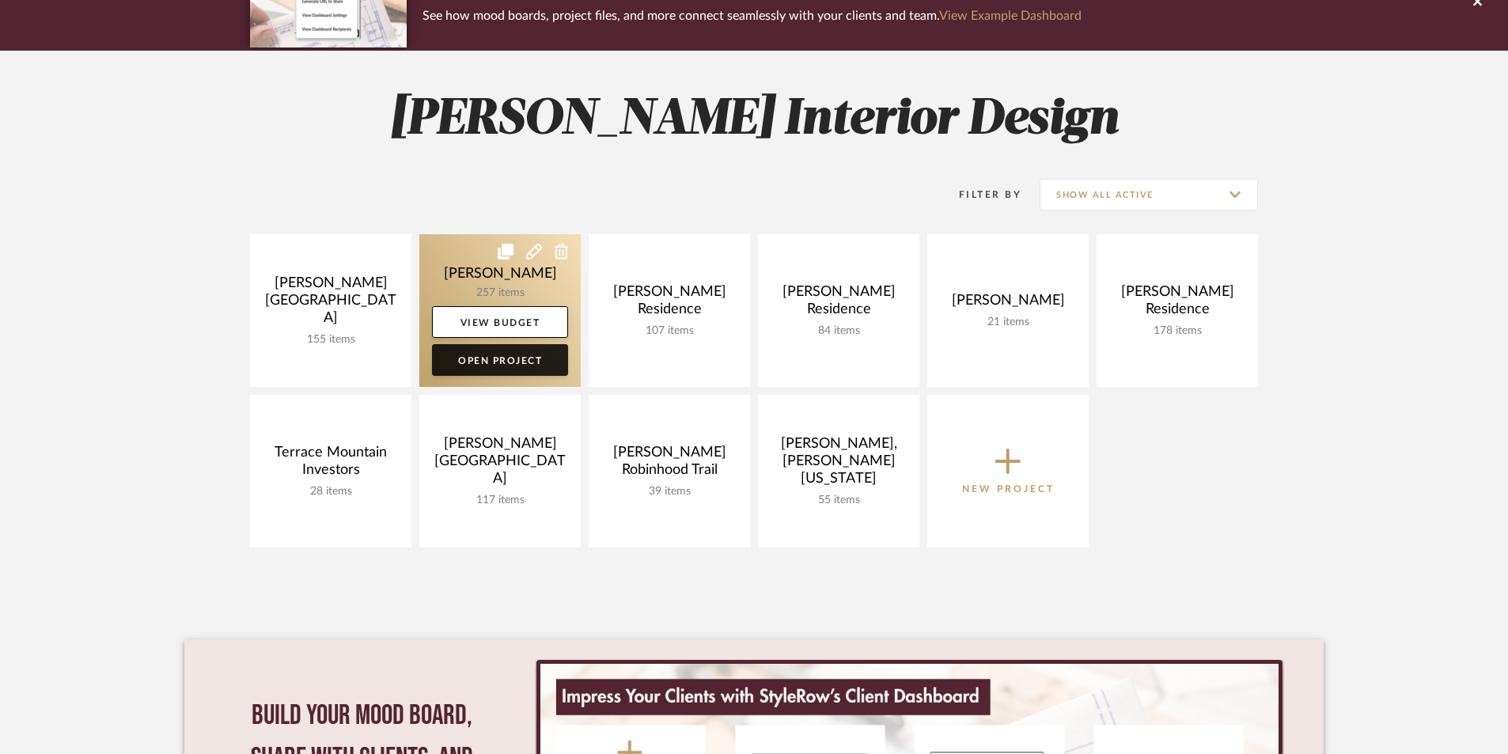 This screenshot has height=754, width=1508. I want to click on div: 28 items, so click(331, 491).